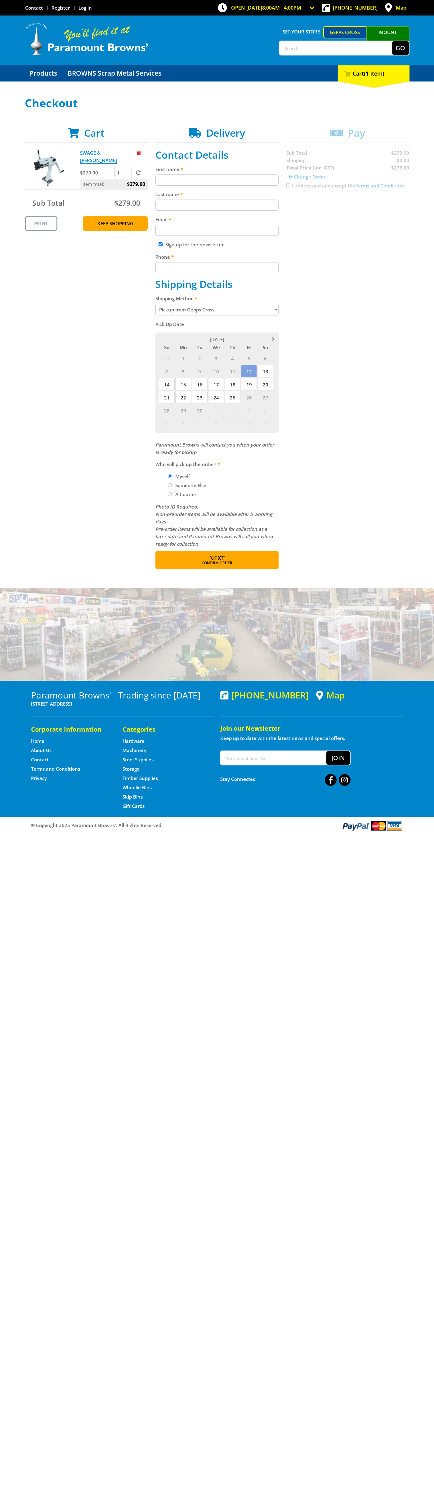 The image size is (434, 1506). I want to click on span: 7, so click(199, 423).